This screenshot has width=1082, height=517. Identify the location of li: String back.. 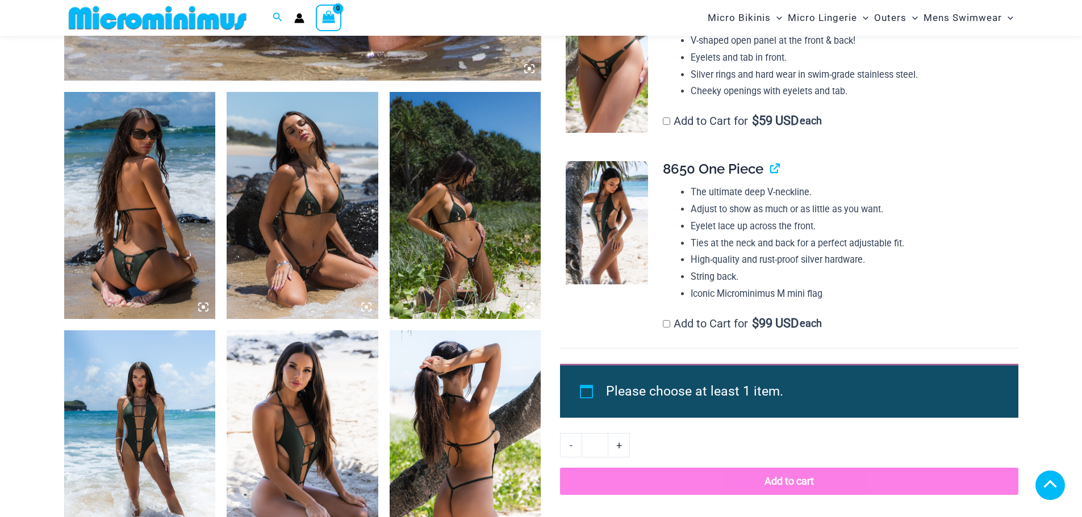
(849, 277).